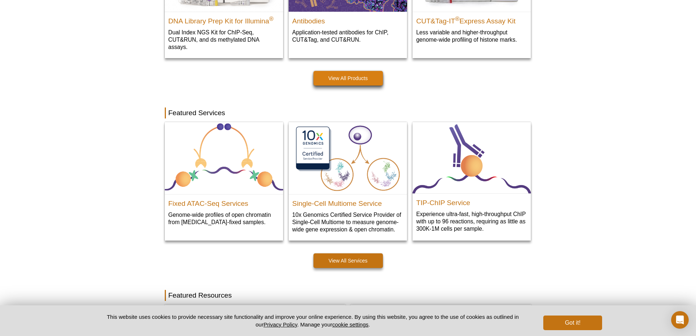 Image resolution: width=696 pixels, height=336 pixels. I want to click on h2: Featured Services, so click(348, 113).